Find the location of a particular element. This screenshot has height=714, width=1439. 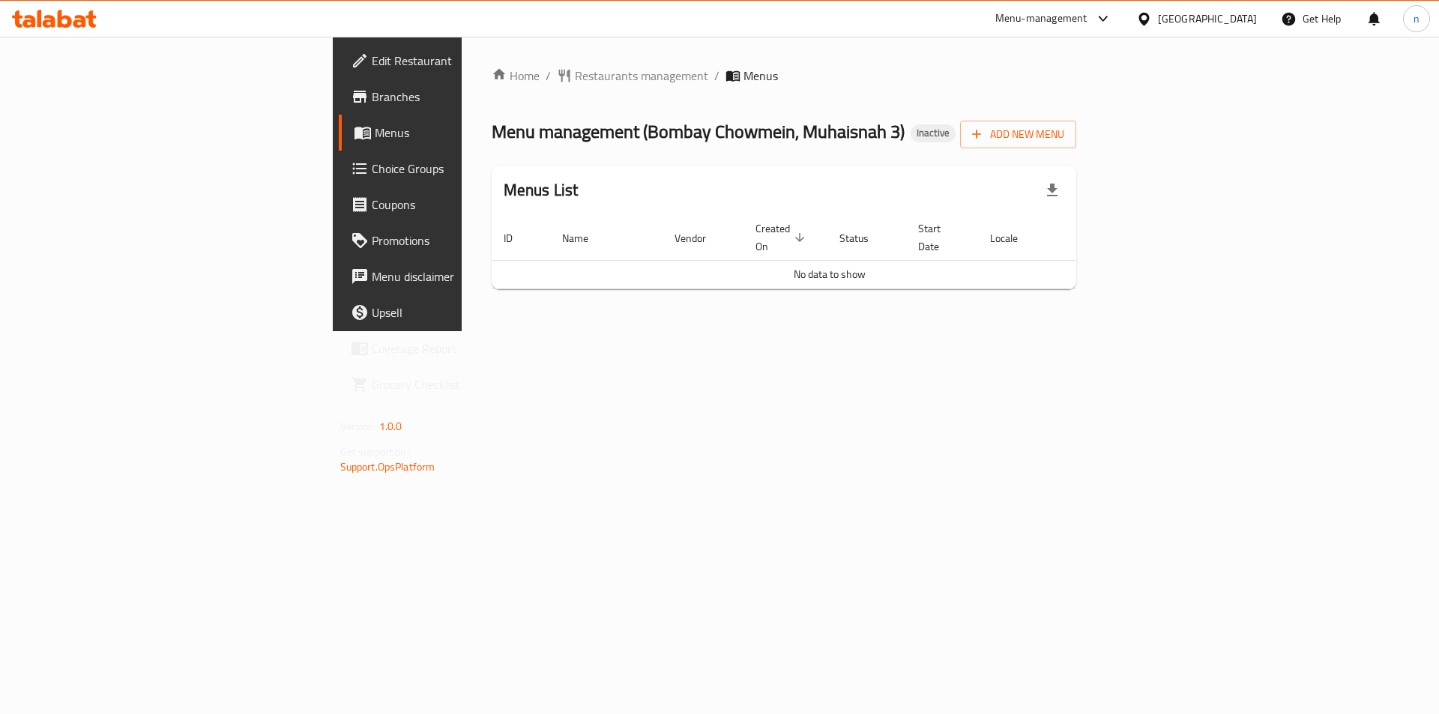

span: Coupons is located at coordinates (466, 205).